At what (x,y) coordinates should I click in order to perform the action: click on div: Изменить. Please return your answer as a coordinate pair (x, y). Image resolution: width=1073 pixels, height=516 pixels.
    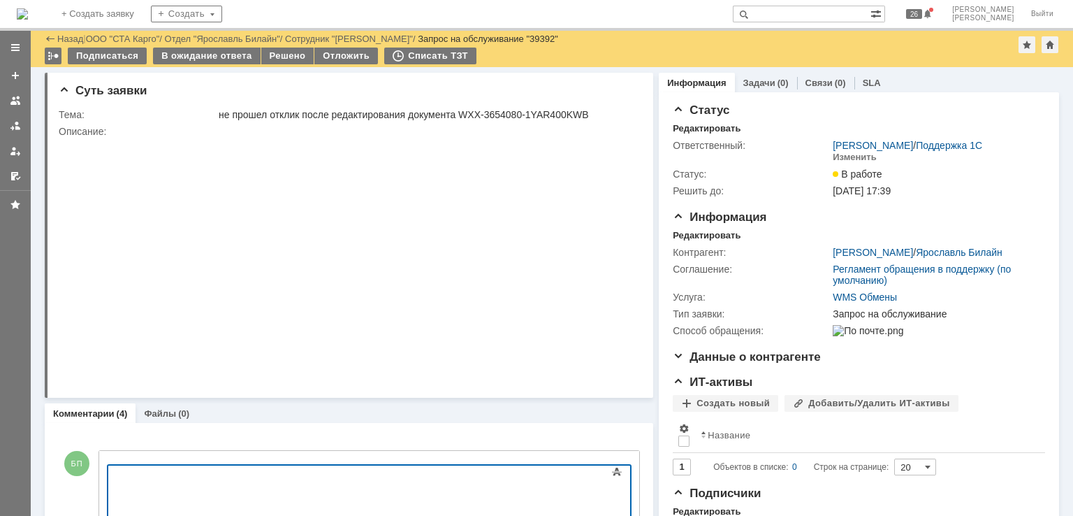
    Looking at the image, I should click on (855, 157).